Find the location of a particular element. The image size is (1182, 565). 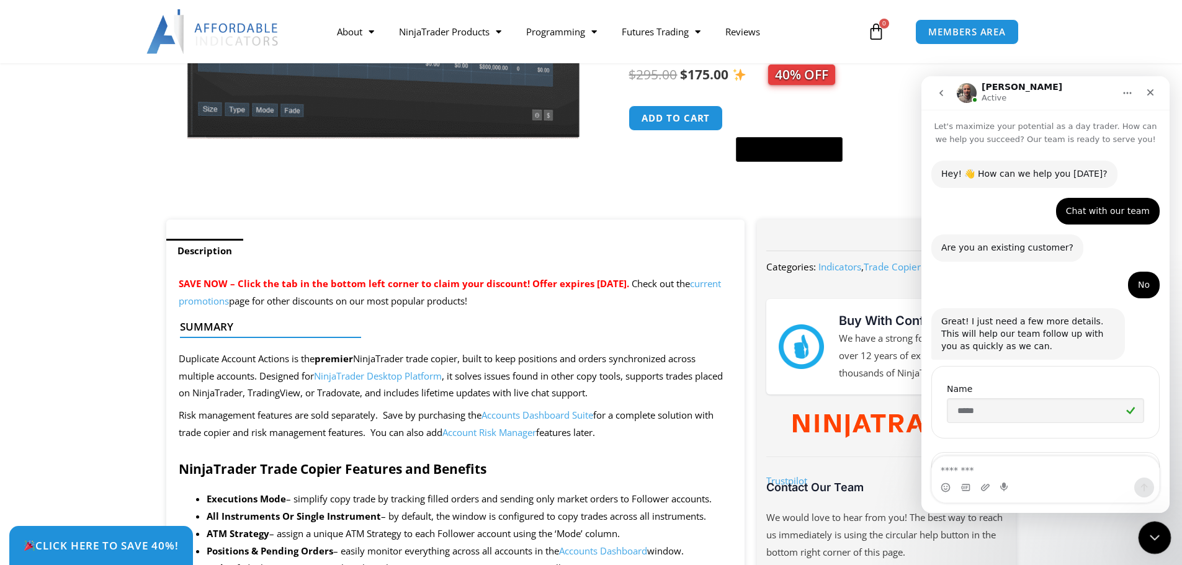

bdi: 295.00 is located at coordinates (653, 74).